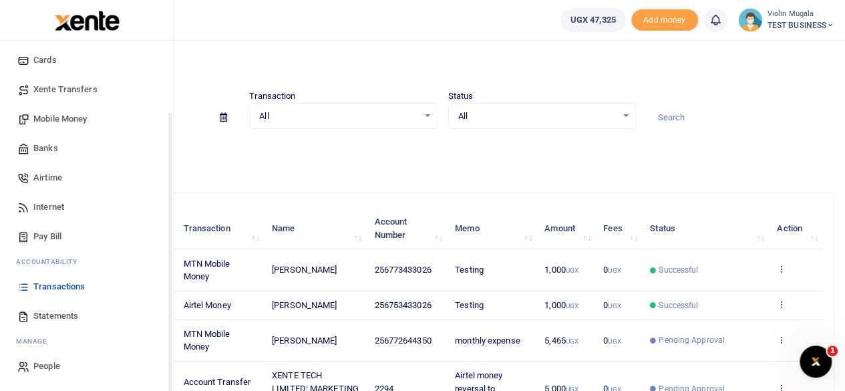 Image resolution: width=845 pixels, height=391 pixels. I want to click on span: People, so click(47, 366).